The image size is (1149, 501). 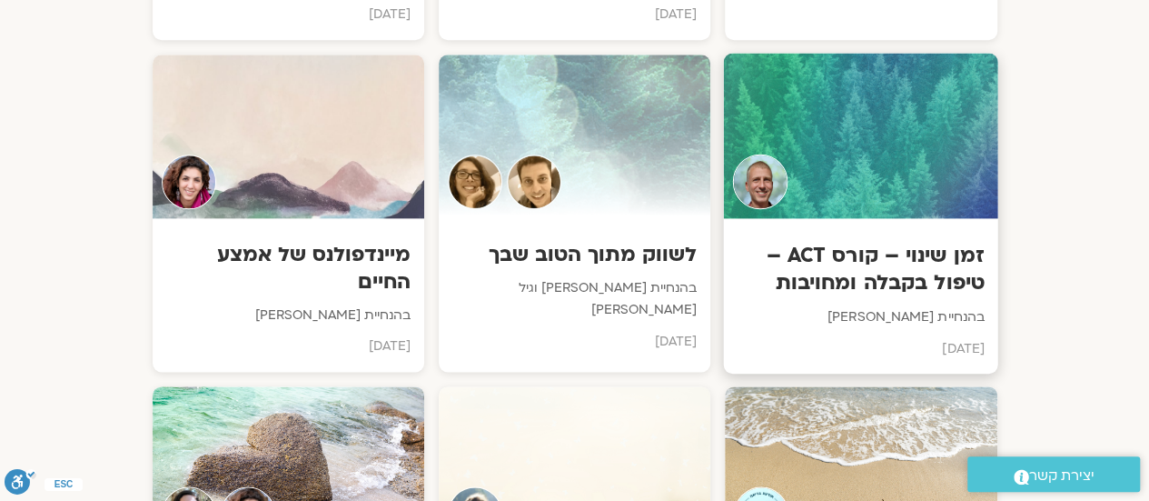 I want to click on h3: לשווק מתוך הטוב שבך, so click(x=574, y=254).